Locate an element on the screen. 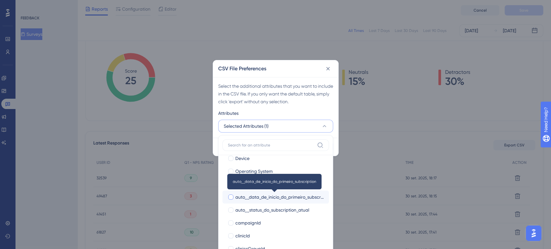  span: Device is located at coordinates (243, 159).